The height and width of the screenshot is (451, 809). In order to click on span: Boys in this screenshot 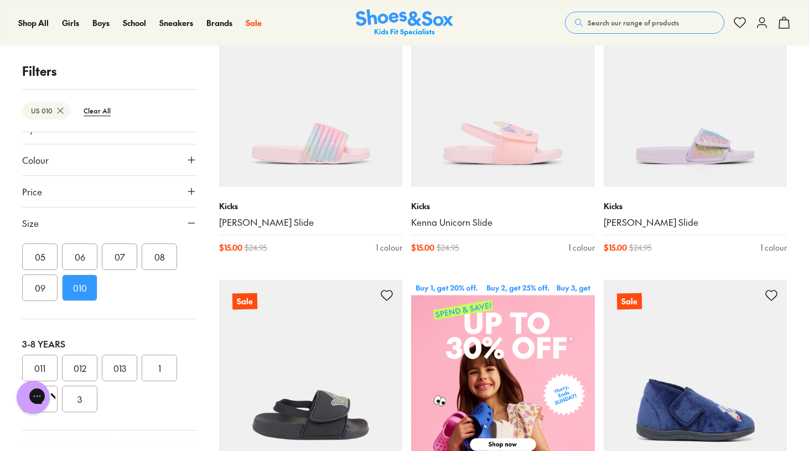, I will do `click(101, 23)`.